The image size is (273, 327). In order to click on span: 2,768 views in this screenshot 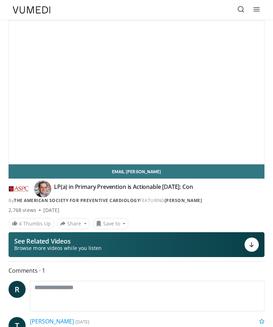, I will do `click(22, 210)`.